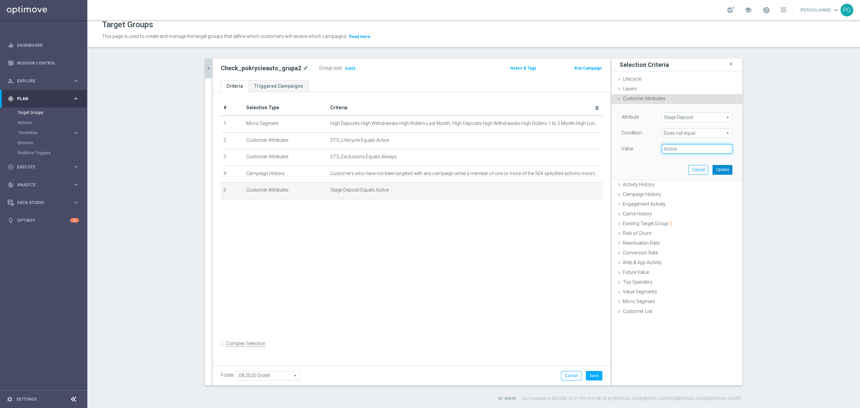  Describe the element at coordinates (40, 167) in the screenshot. I see `div: Execute` at that location.